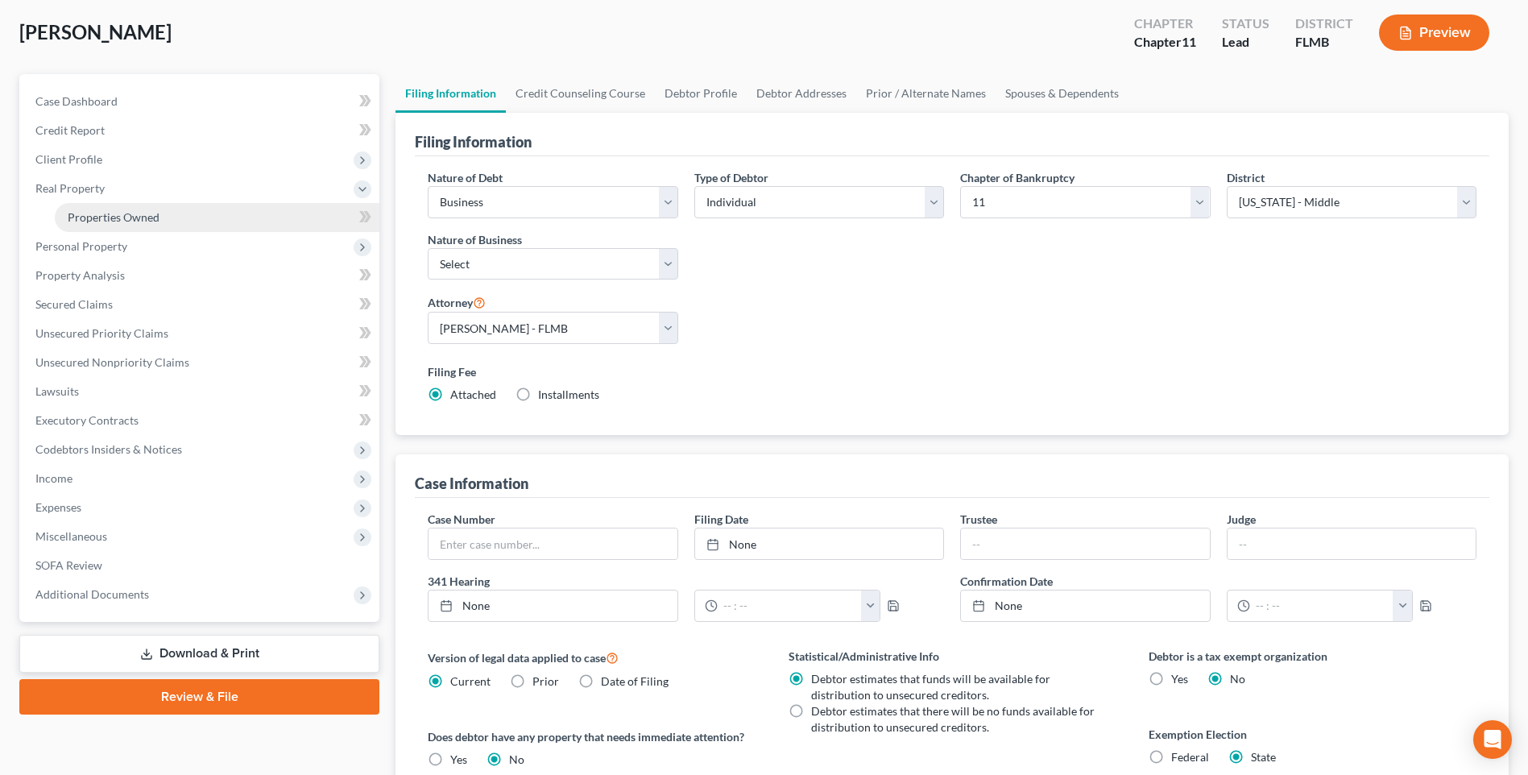 The height and width of the screenshot is (775, 1528). Describe the element at coordinates (201, 333) in the screenshot. I see `a: Unsecured Priority Claims` at that location.